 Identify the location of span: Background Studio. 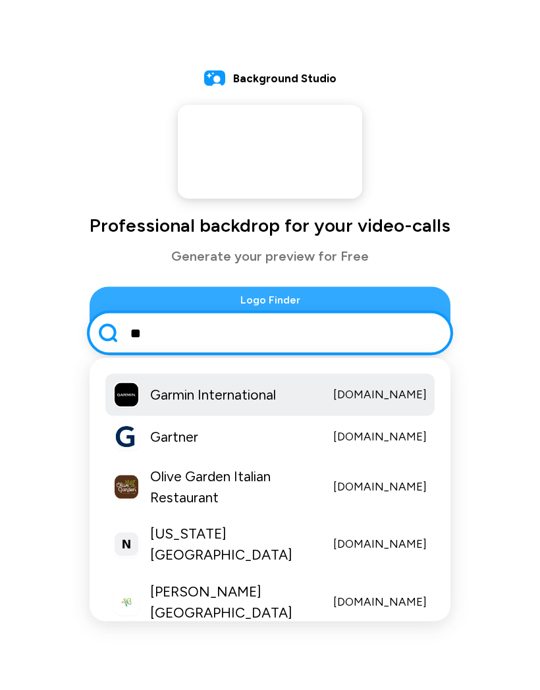
(285, 79).